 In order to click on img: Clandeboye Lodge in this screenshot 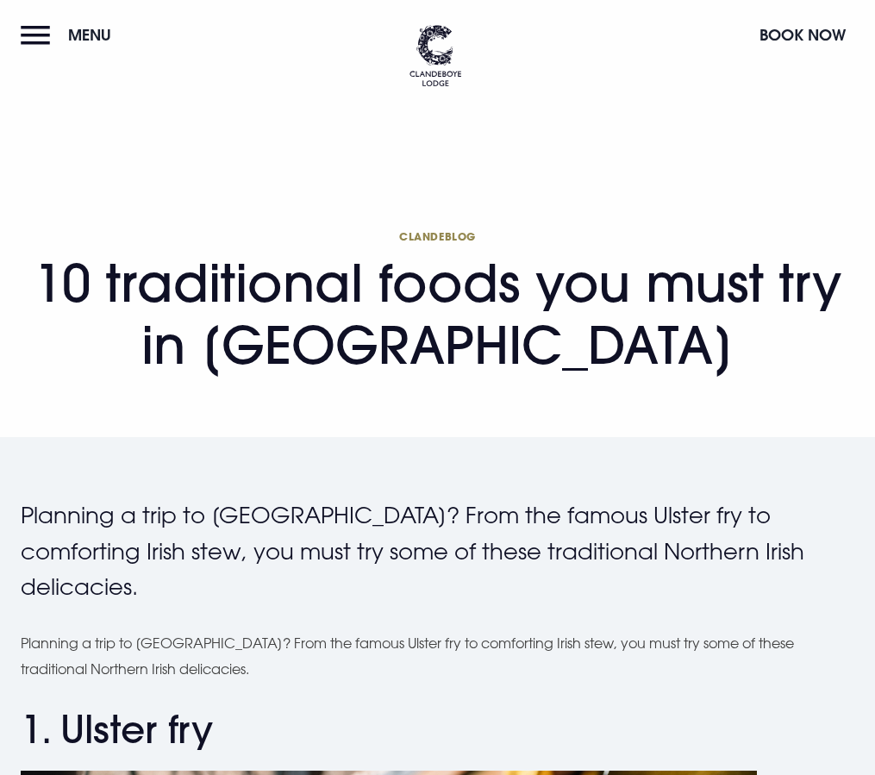, I will do `click(435, 55)`.